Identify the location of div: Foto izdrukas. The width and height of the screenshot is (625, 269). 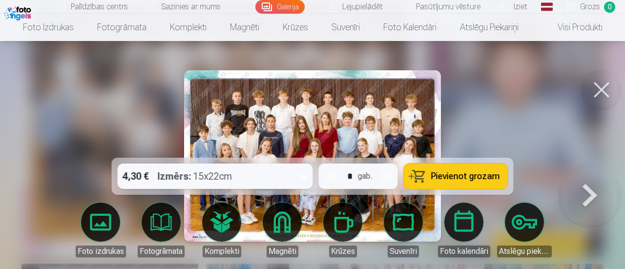
(101, 251).